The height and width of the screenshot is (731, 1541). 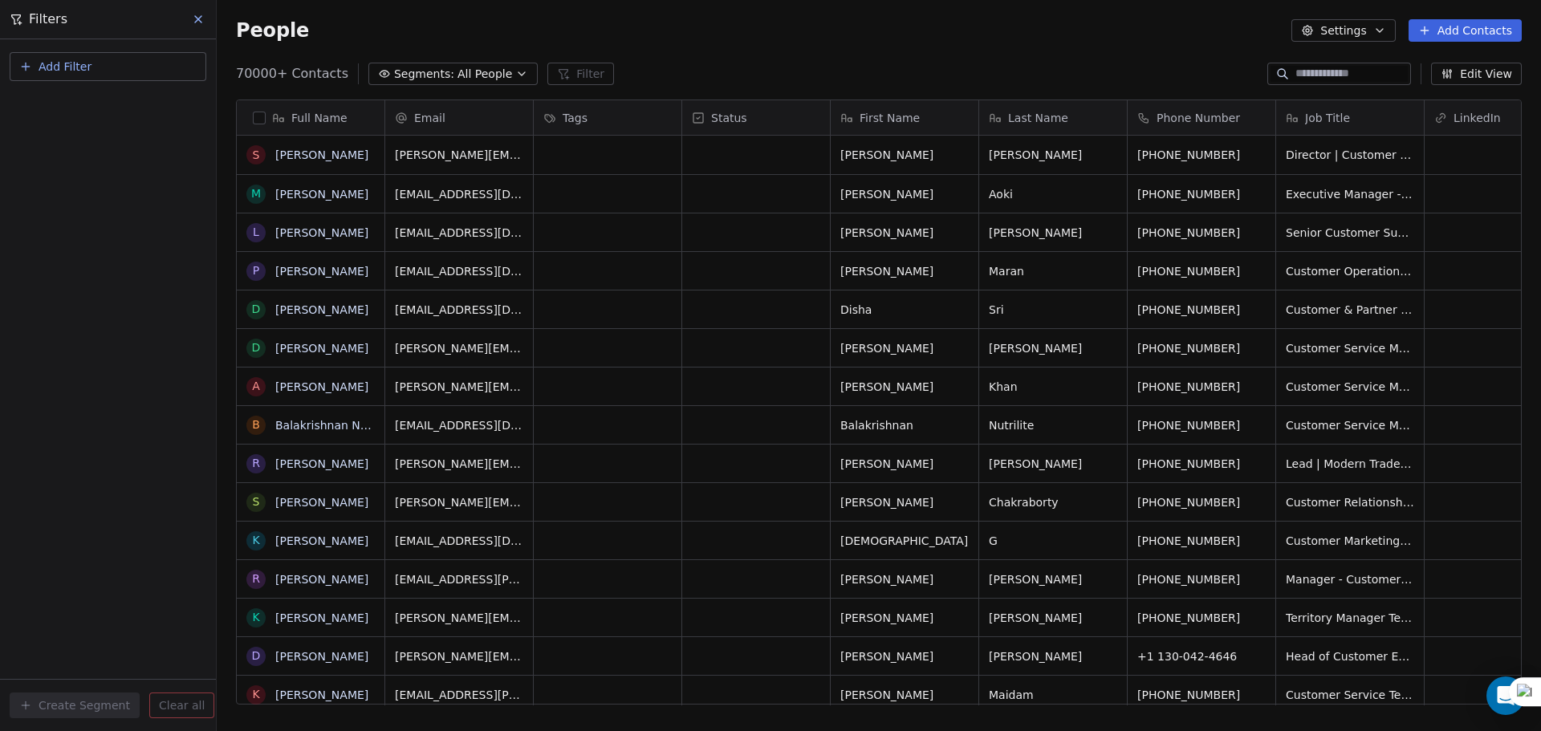 I want to click on div: B, so click(x=256, y=424).